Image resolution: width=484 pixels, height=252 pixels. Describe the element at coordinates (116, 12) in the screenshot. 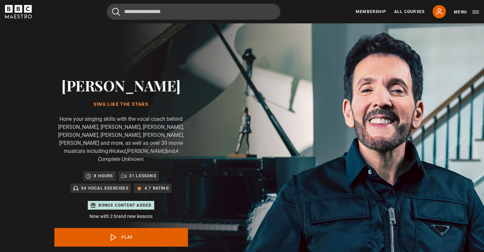

I see `button: Submit the search query` at that location.